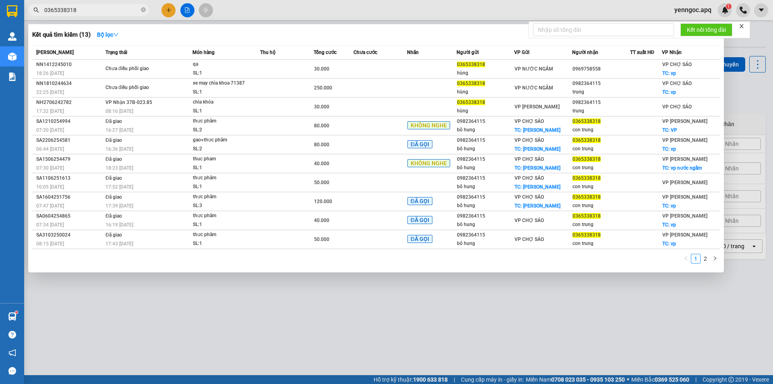 The height and width of the screenshot is (384, 773). Describe the element at coordinates (36, 10) in the screenshot. I see `span: search` at that location.